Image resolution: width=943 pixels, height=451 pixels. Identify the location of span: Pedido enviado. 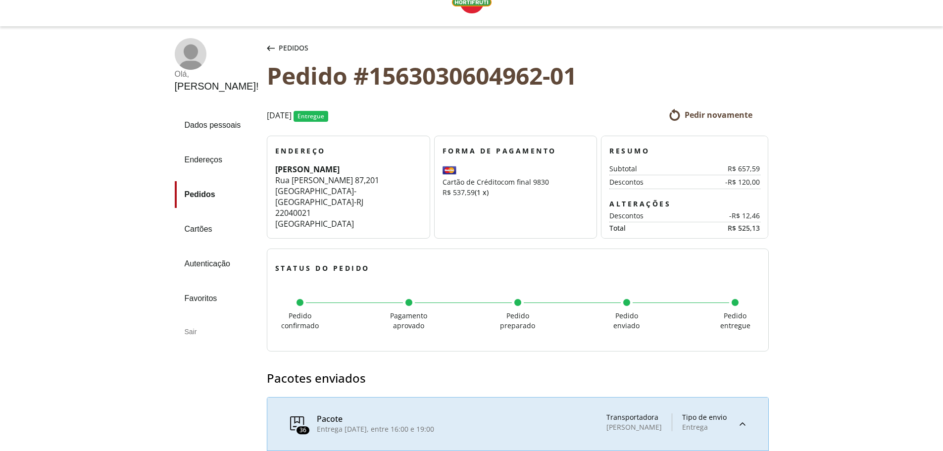
(626, 320).